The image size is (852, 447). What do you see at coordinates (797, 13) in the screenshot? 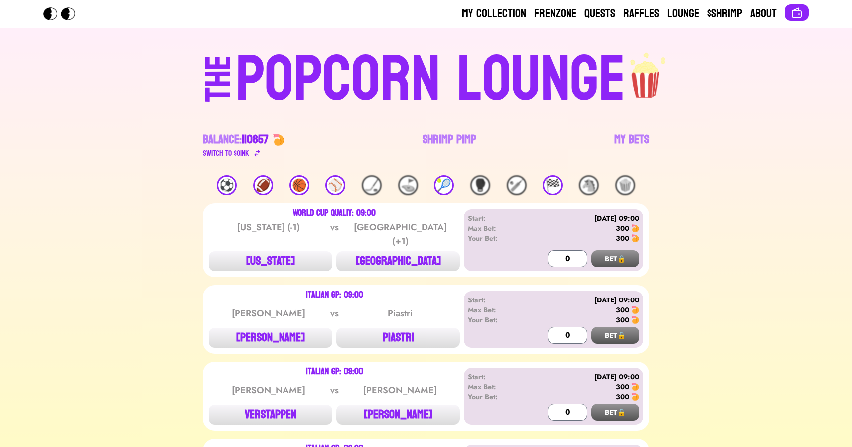
I see `img: Connect wallet` at bounding box center [797, 13].